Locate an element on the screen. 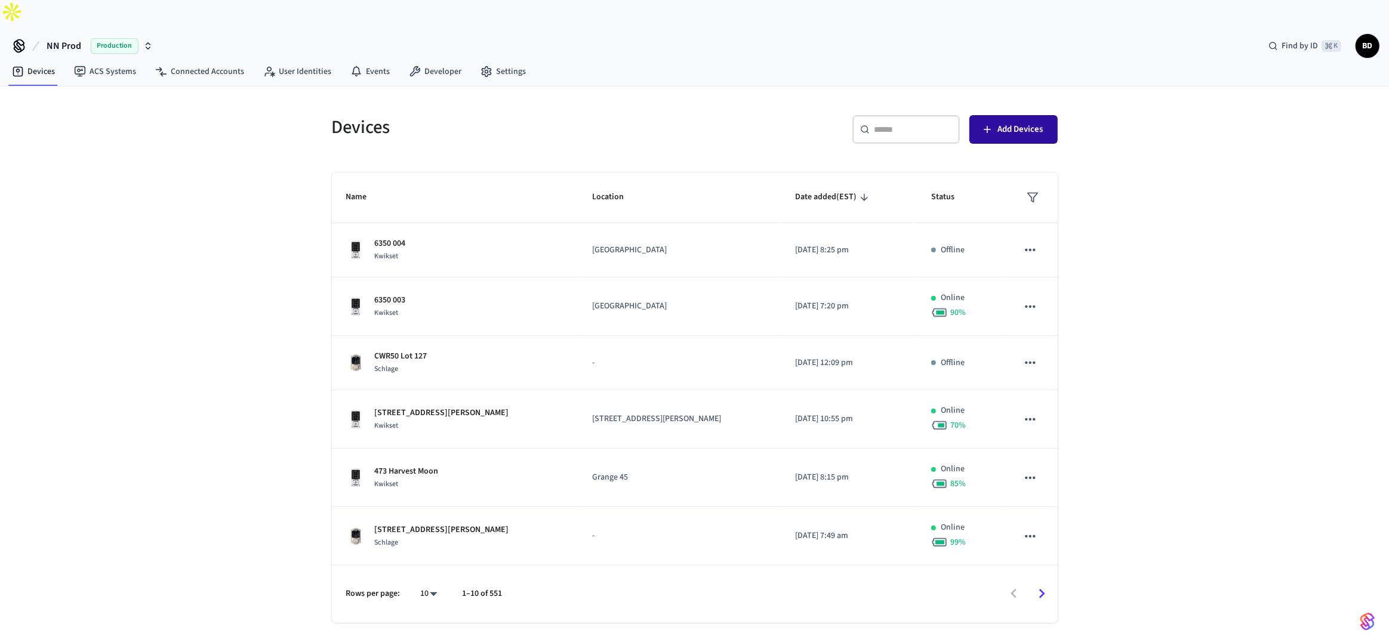 The image size is (1389, 643). p: 1–10 of 551 is located at coordinates (482, 594).